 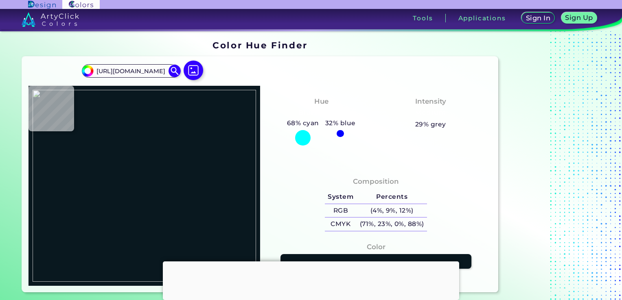 I want to click on h5: System, so click(x=341, y=197).